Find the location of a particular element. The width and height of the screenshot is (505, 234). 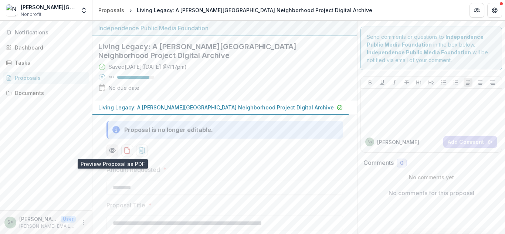

div: Proposal is no longer editable. is located at coordinates (168, 130).